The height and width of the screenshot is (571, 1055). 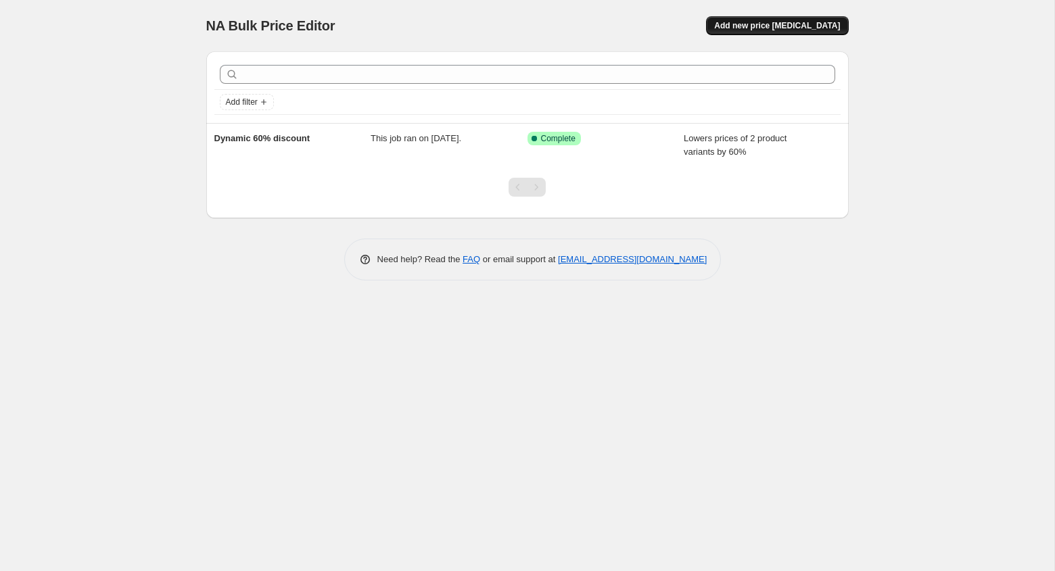 I want to click on span: Lowers prices of 2 product variants by 60%, so click(x=735, y=145).